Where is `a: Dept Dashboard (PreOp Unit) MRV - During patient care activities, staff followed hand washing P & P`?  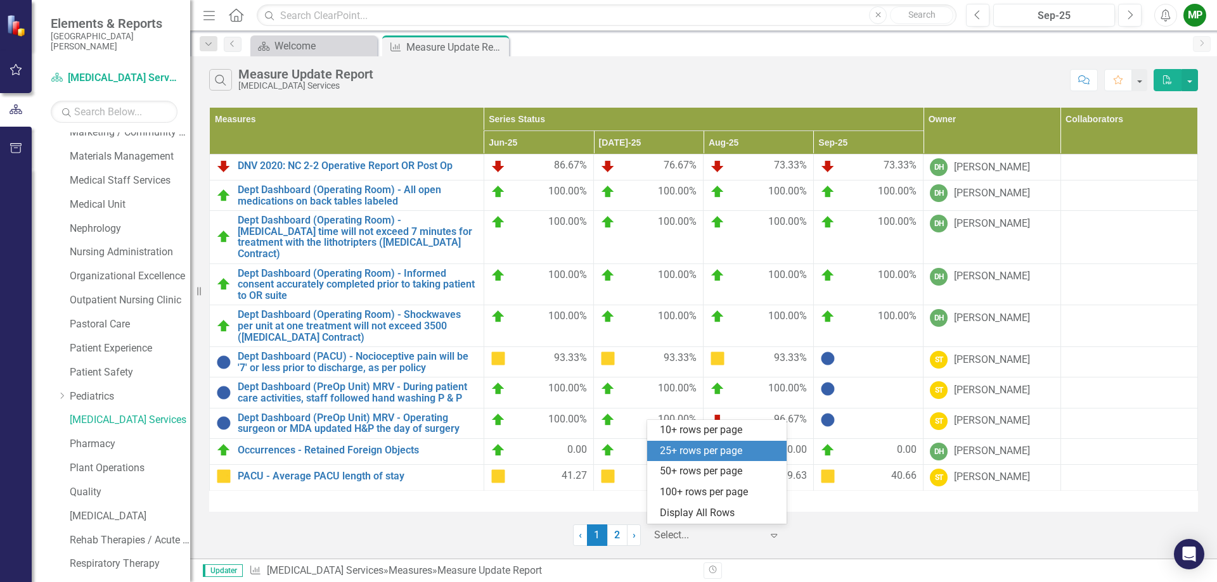 a: Dept Dashboard (PreOp Unit) MRV - During patient care activities, staff followed hand washing P & P is located at coordinates (357, 392).